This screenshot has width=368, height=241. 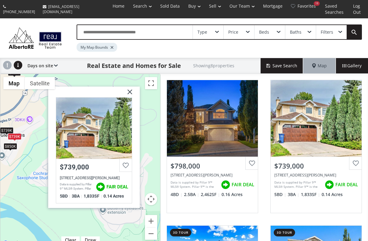 I want to click on span: Gallery, so click(x=352, y=66).